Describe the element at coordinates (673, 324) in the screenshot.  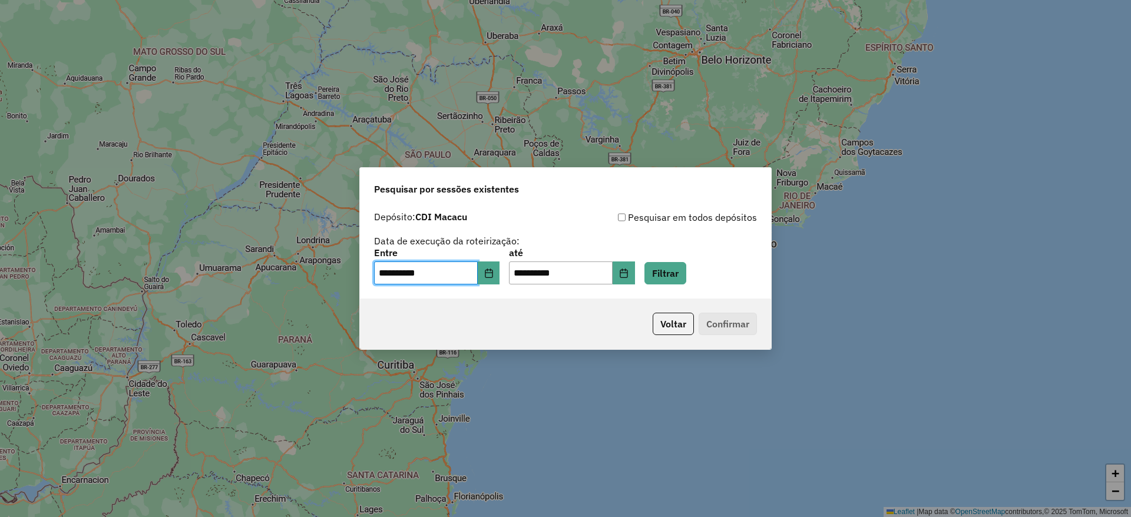
I see `button: Voltar` at that location.